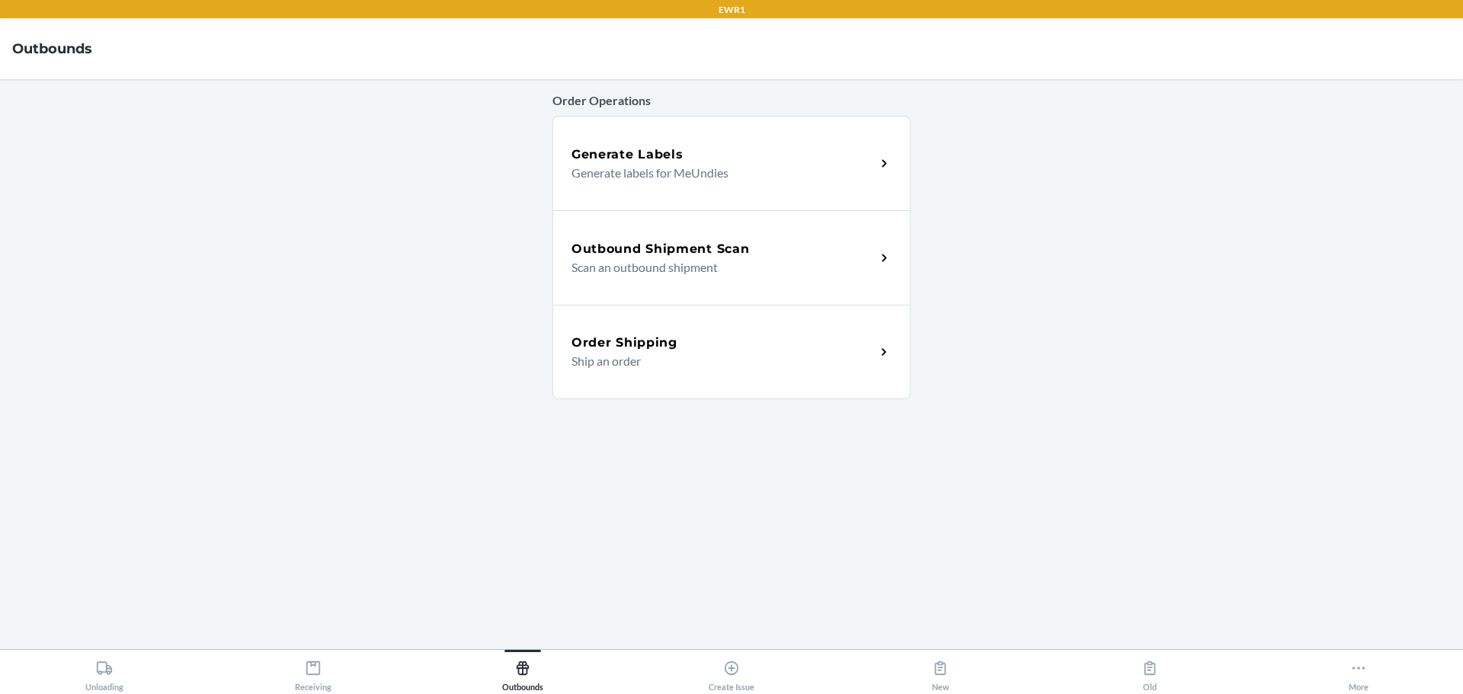 Image resolution: width=1463 pixels, height=694 pixels. Describe the element at coordinates (731, 670) in the screenshot. I see `button: Create Issue` at that location.